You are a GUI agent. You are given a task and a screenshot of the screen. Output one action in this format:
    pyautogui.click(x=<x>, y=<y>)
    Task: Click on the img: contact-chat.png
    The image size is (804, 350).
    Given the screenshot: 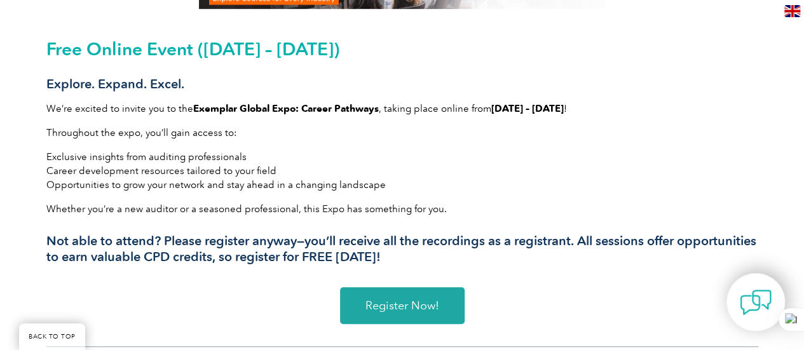 What is the action you would take?
    pyautogui.click(x=755, y=302)
    